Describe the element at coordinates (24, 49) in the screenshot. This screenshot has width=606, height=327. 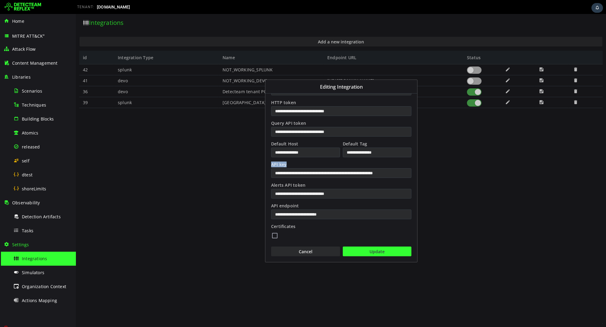
I see `span: Attack Flow` at that location.